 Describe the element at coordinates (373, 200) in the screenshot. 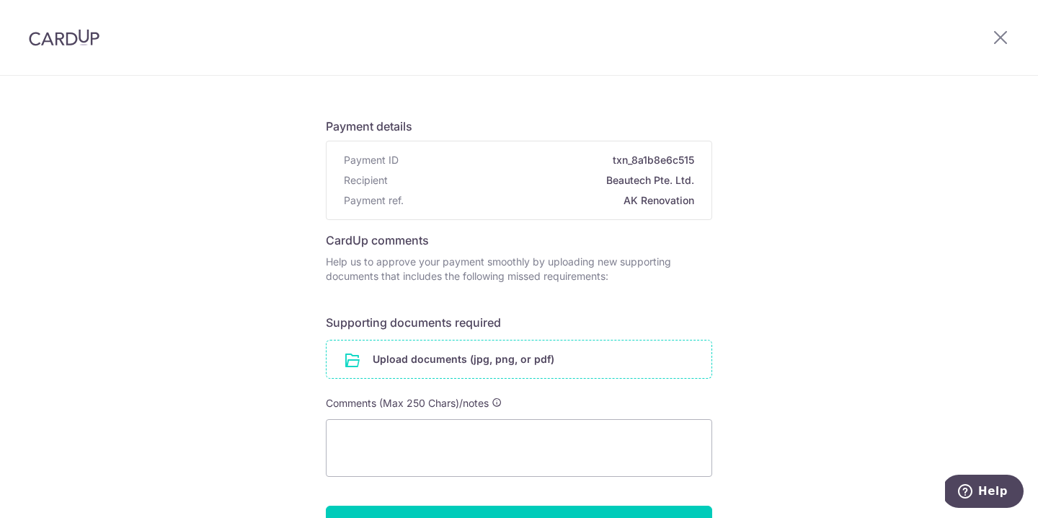

I see `span: Payment ref.` at that location.